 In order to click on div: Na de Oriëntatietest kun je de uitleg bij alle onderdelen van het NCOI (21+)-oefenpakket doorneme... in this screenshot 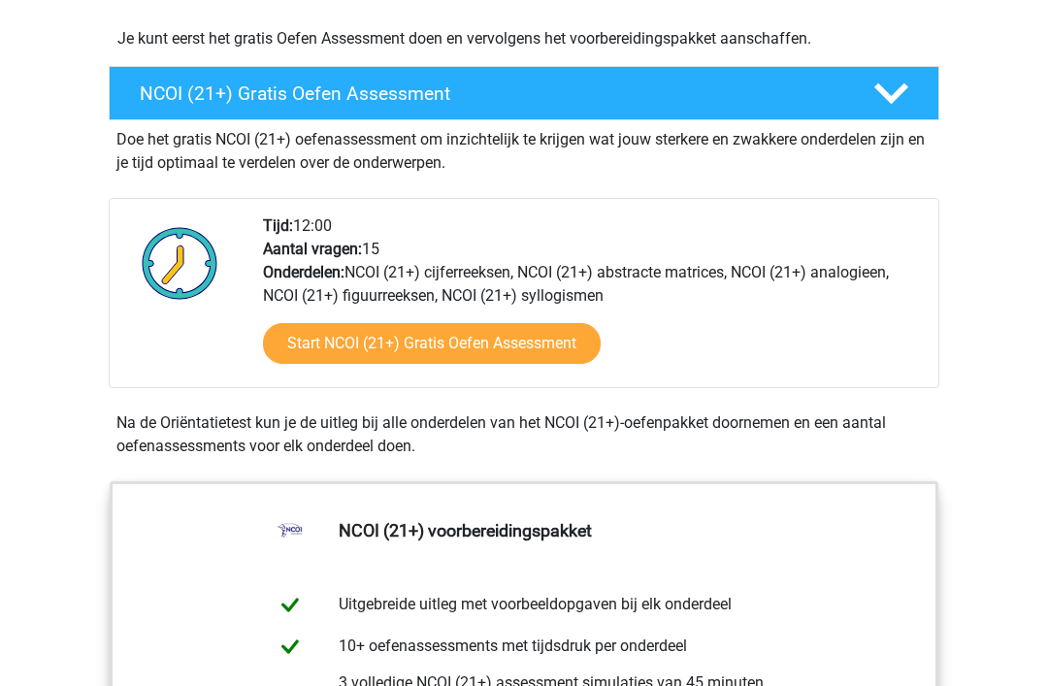, I will do `click(524, 436)`.